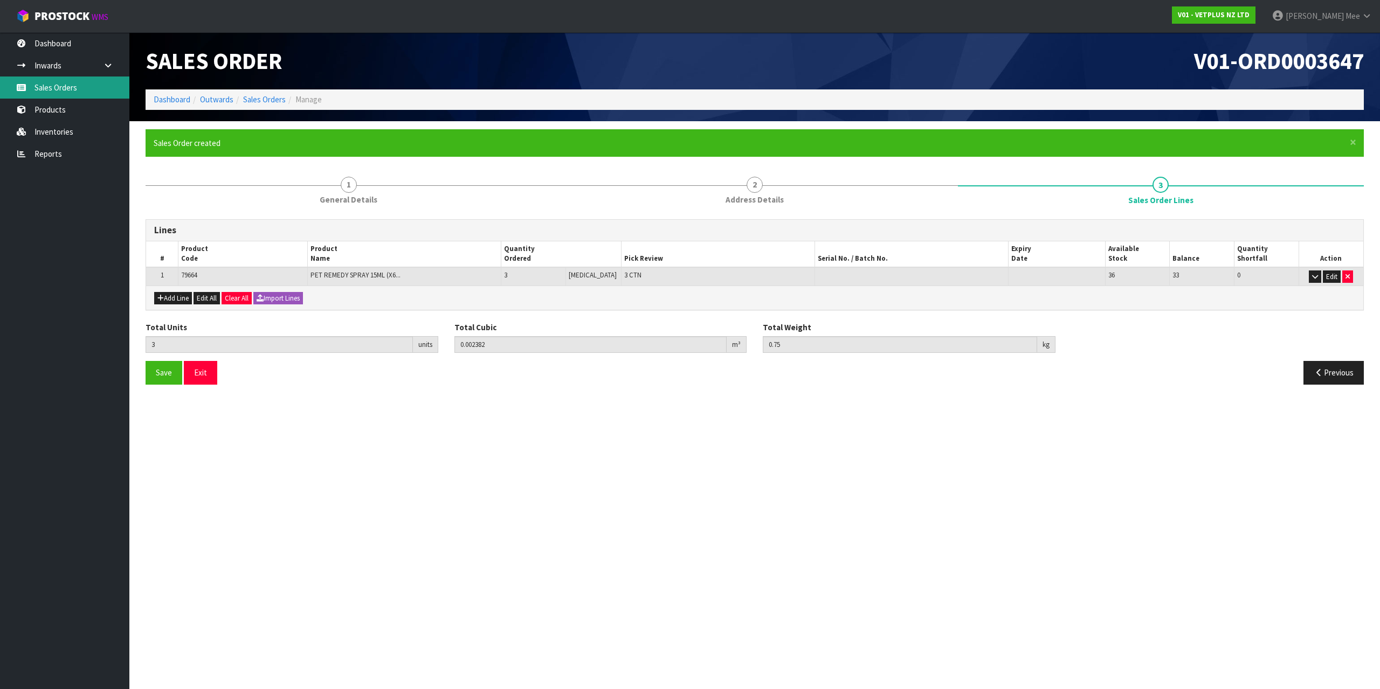  Describe the element at coordinates (755, 185) in the screenshot. I see `span: 2` at that location.